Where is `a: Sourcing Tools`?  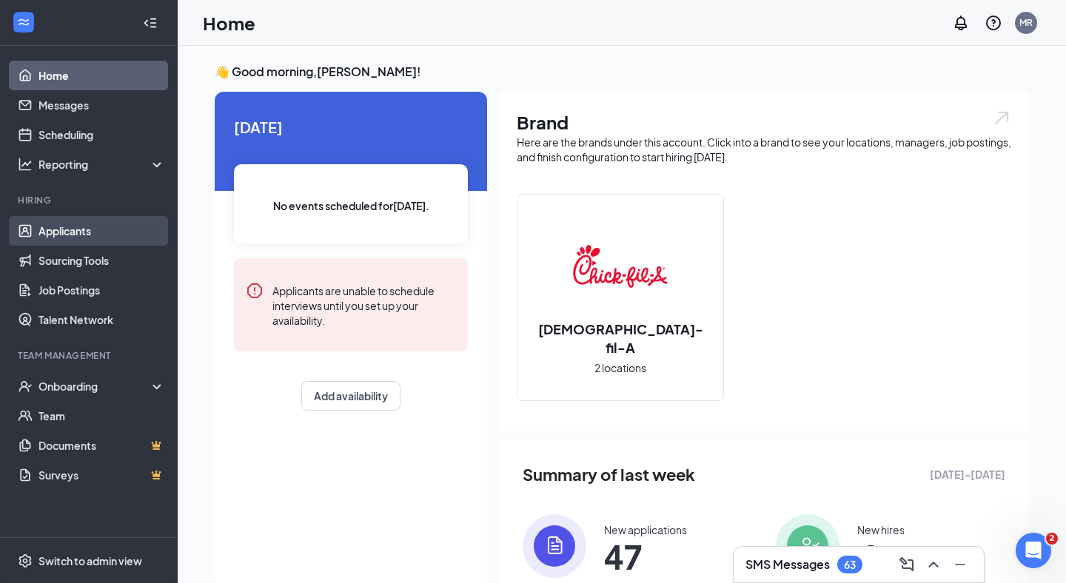 a: Sourcing Tools is located at coordinates (101, 260).